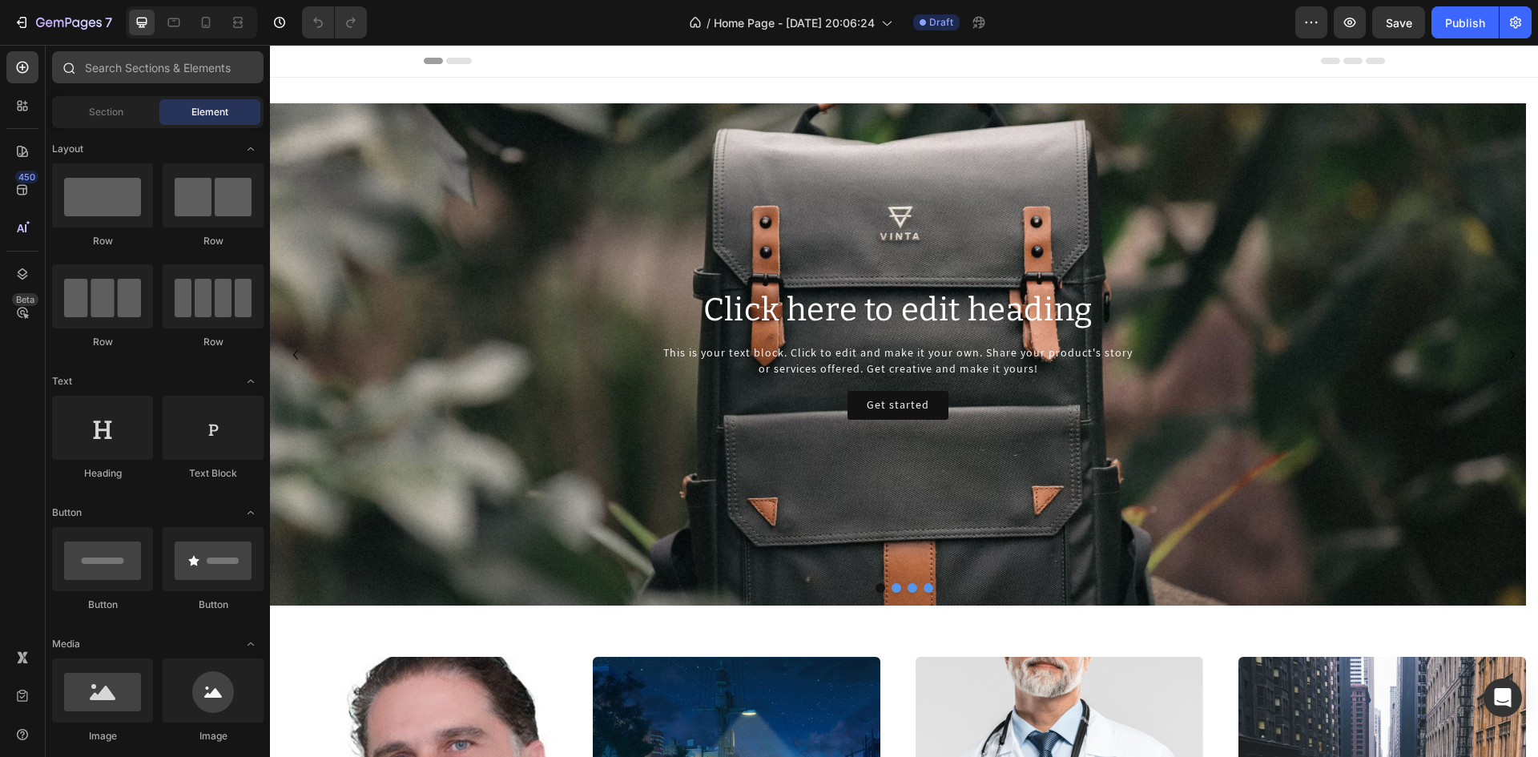 This screenshot has width=1538, height=757. I want to click on input: Search Sections & Elements, so click(158, 67).